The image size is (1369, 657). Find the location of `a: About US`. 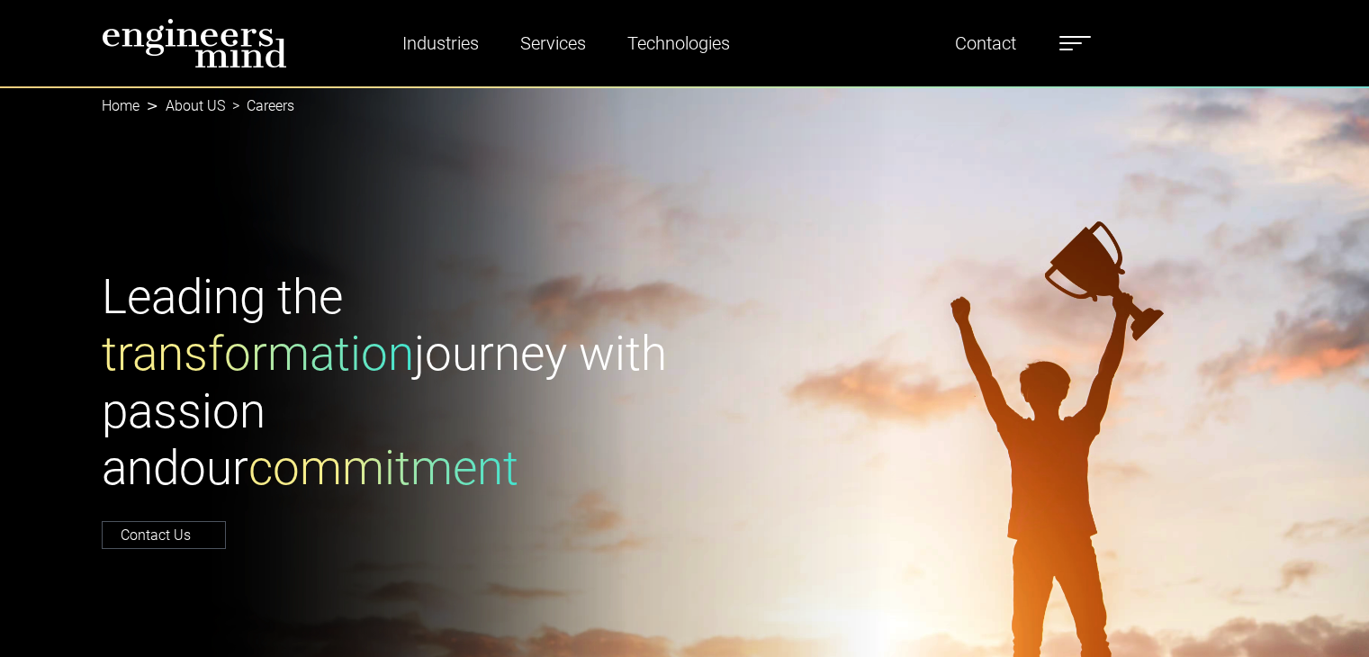

a: About US is located at coordinates (195, 105).